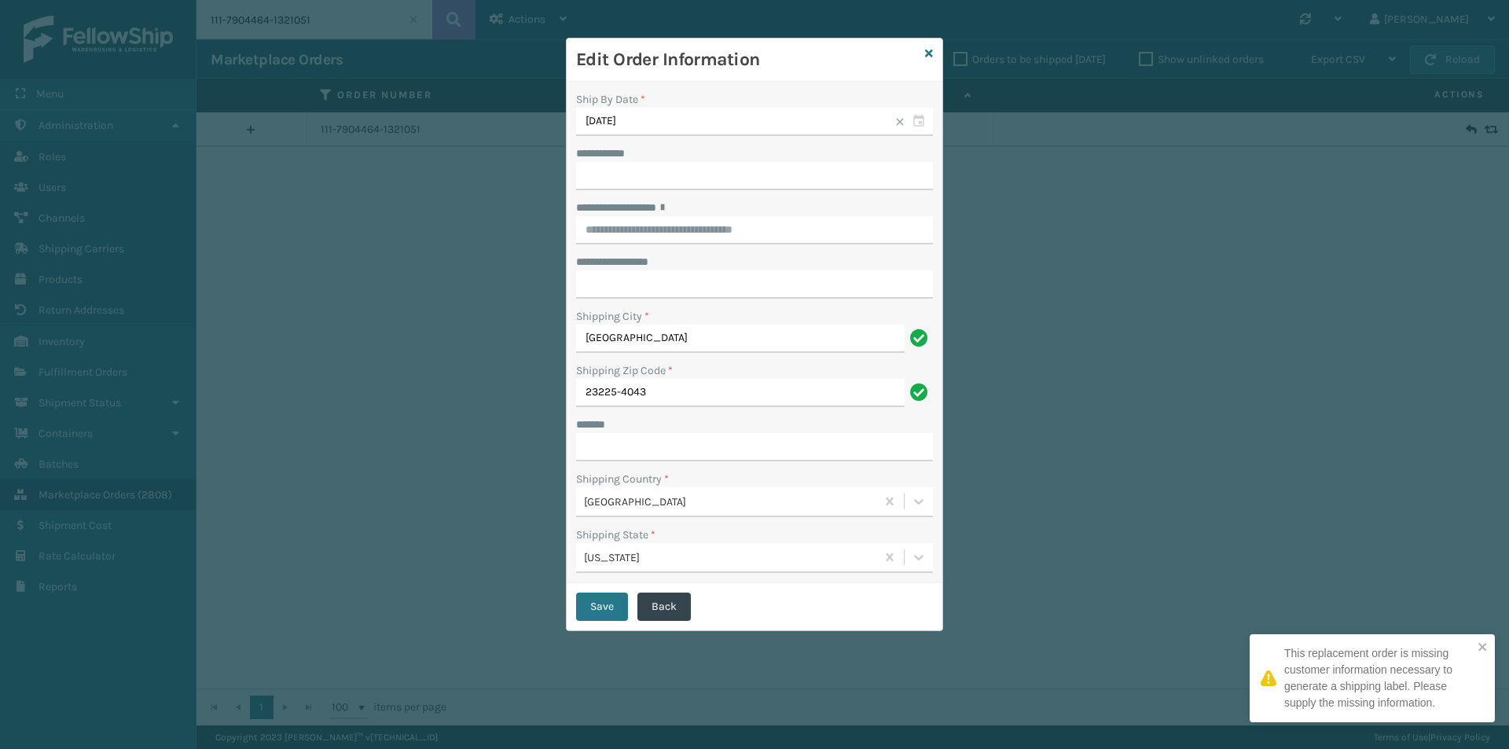  What do you see at coordinates (664, 607) in the screenshot?
I see `button: Back` at bounding box center [664, 607].